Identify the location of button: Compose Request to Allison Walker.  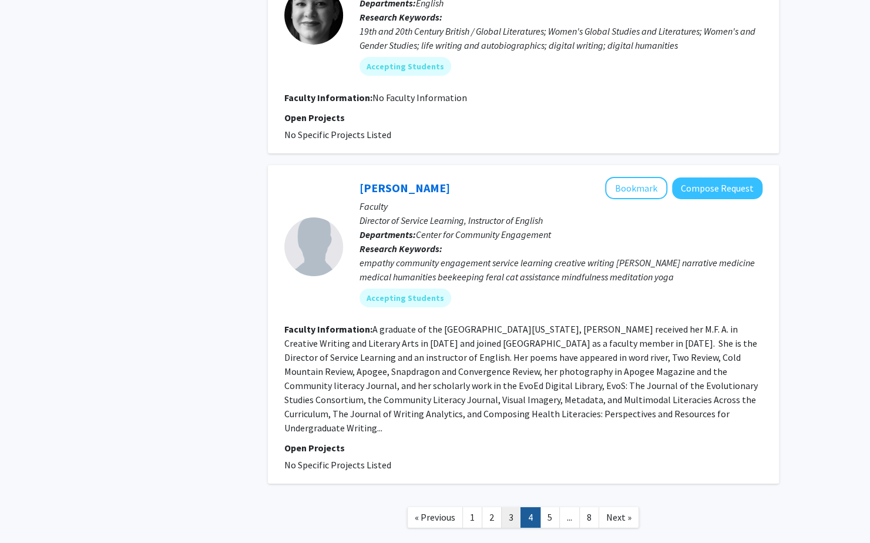
(717, 188).